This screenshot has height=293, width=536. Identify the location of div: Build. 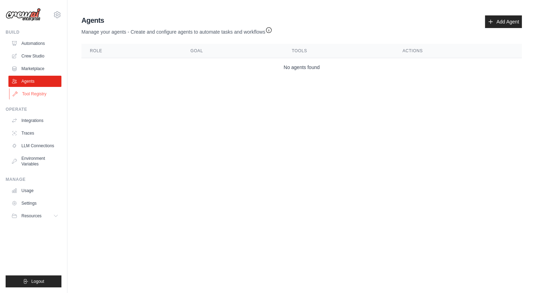
(33, 32).